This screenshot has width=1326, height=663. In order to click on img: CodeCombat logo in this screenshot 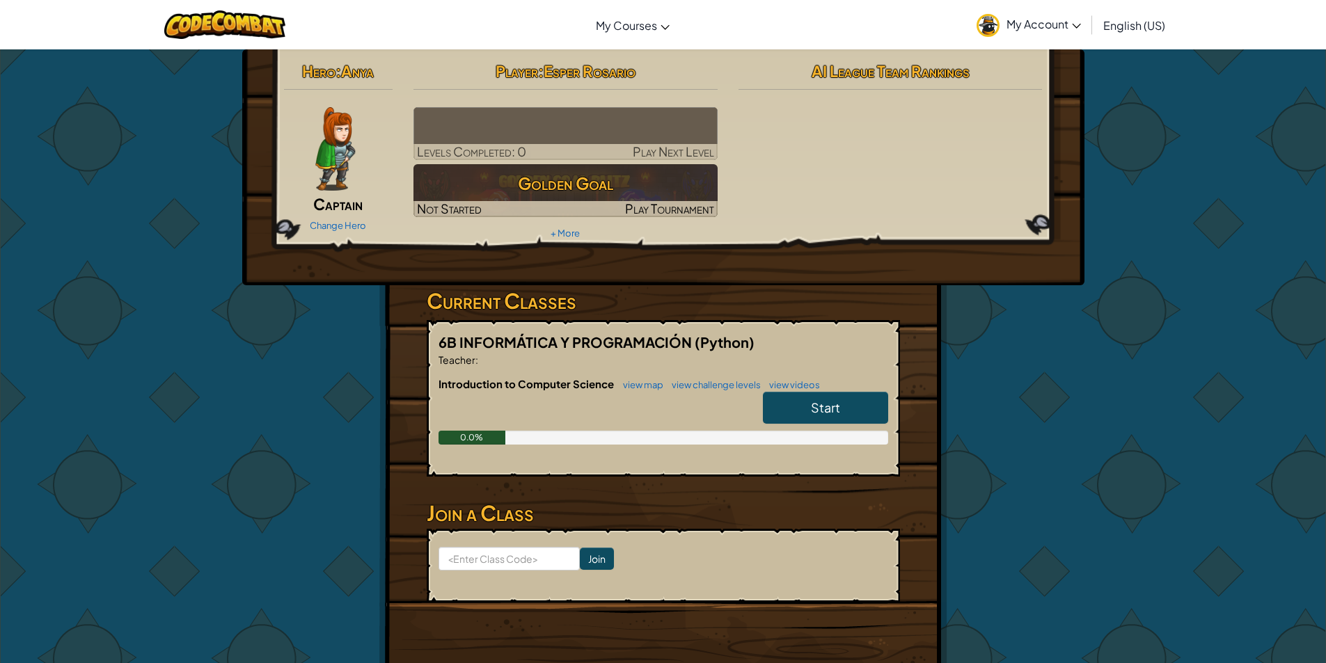, I will do `click(225, 24)`.